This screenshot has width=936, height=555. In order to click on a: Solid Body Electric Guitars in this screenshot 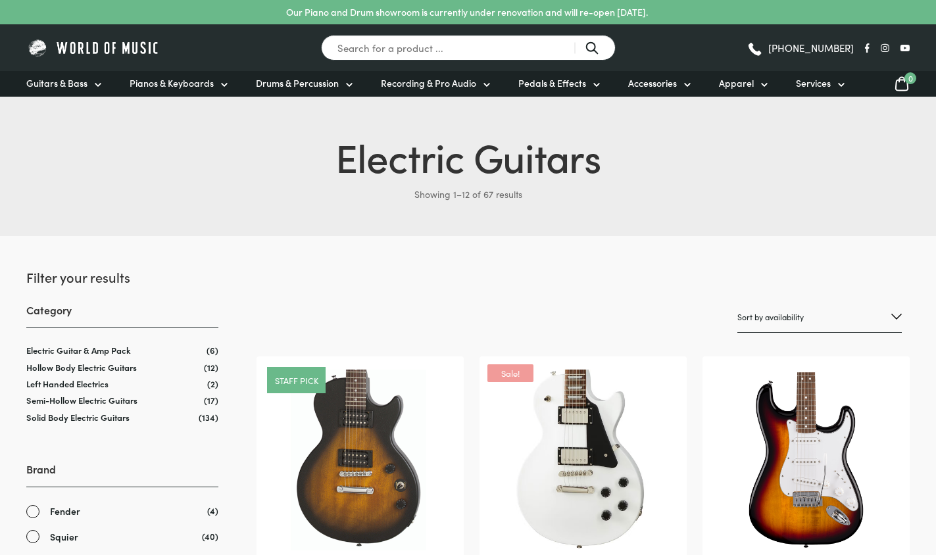, I will do `click(78, 417)`.